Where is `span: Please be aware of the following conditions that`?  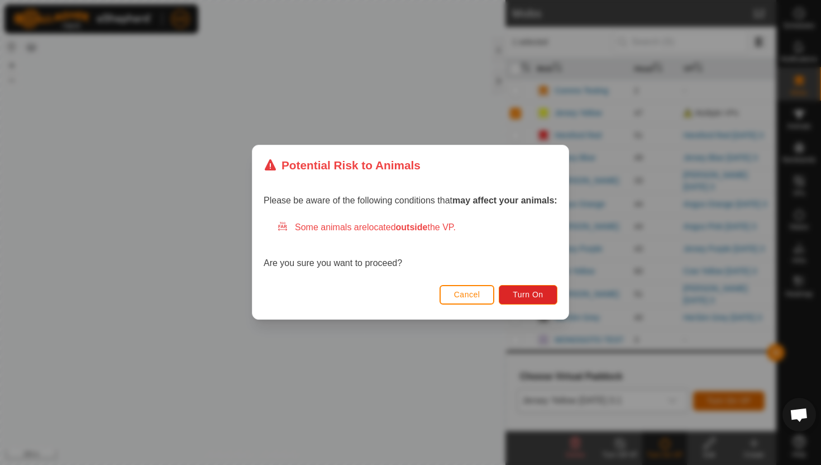
span: Please be aware of the following conditions that is located at coordinates (410, 200).